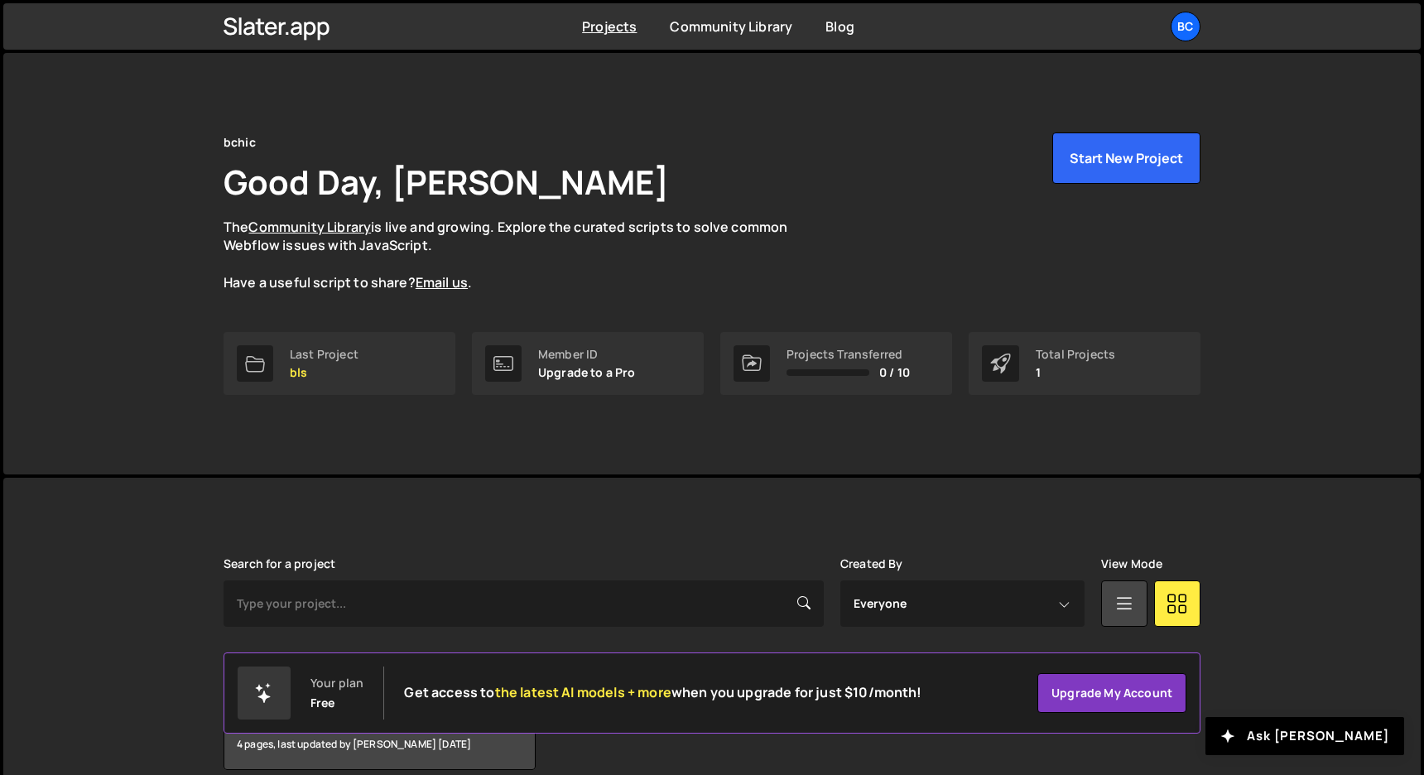  What do you see at coordinates (1131, 564) in the screenshot?
I see `label: View Mode` at bounding box center [1131, 564].